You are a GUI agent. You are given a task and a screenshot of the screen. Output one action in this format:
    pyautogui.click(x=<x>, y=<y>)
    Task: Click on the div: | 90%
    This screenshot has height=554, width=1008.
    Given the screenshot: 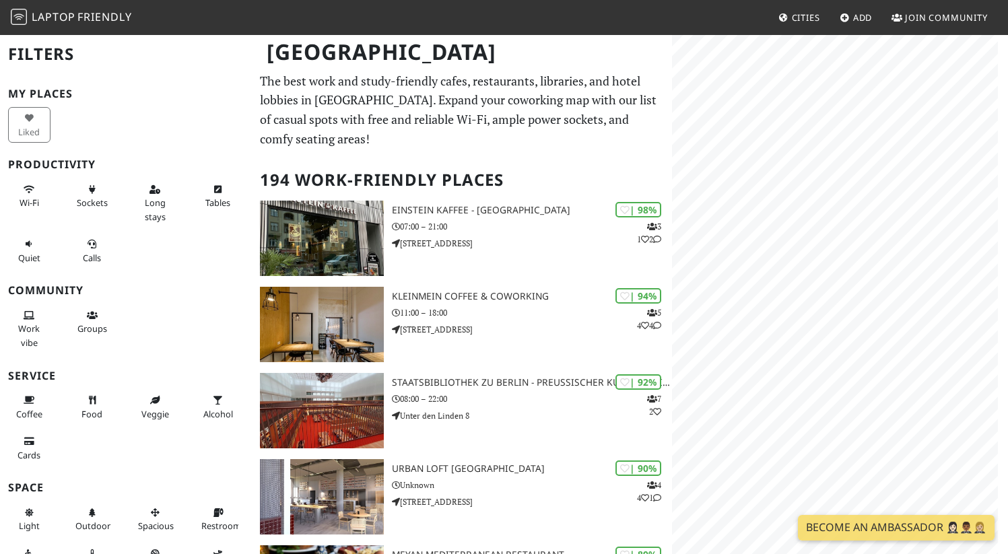 What is the action you would take?
    pyautogui.click(x=638, y=468)
    